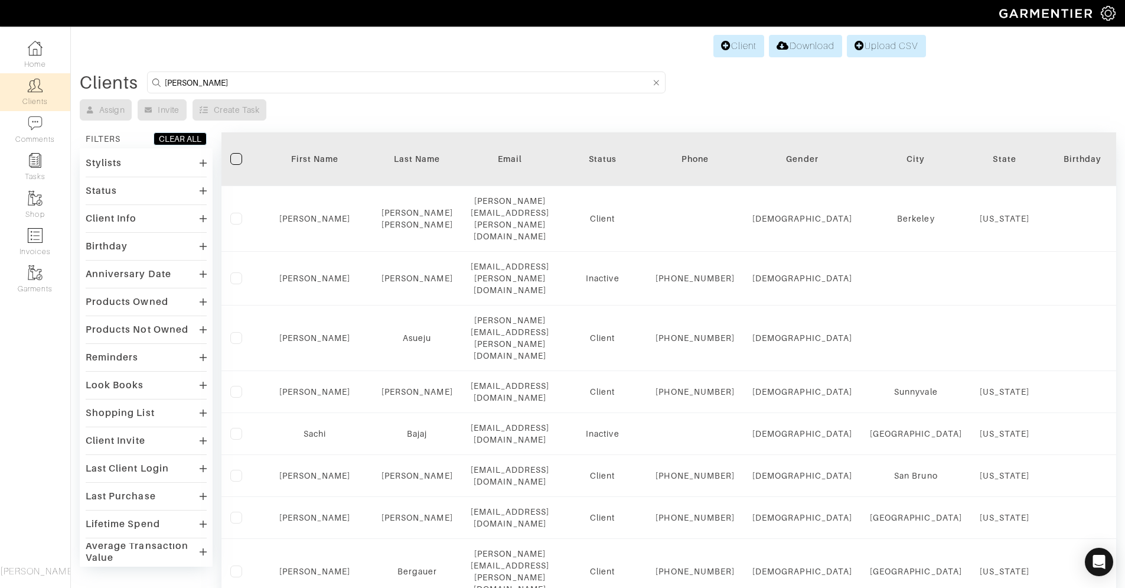 This screenshot has width=1125, height=588. What do you see at coordinates (417, 571) in the screenshot?
I see `a: Bergauer` at bounding box center [417, 571].